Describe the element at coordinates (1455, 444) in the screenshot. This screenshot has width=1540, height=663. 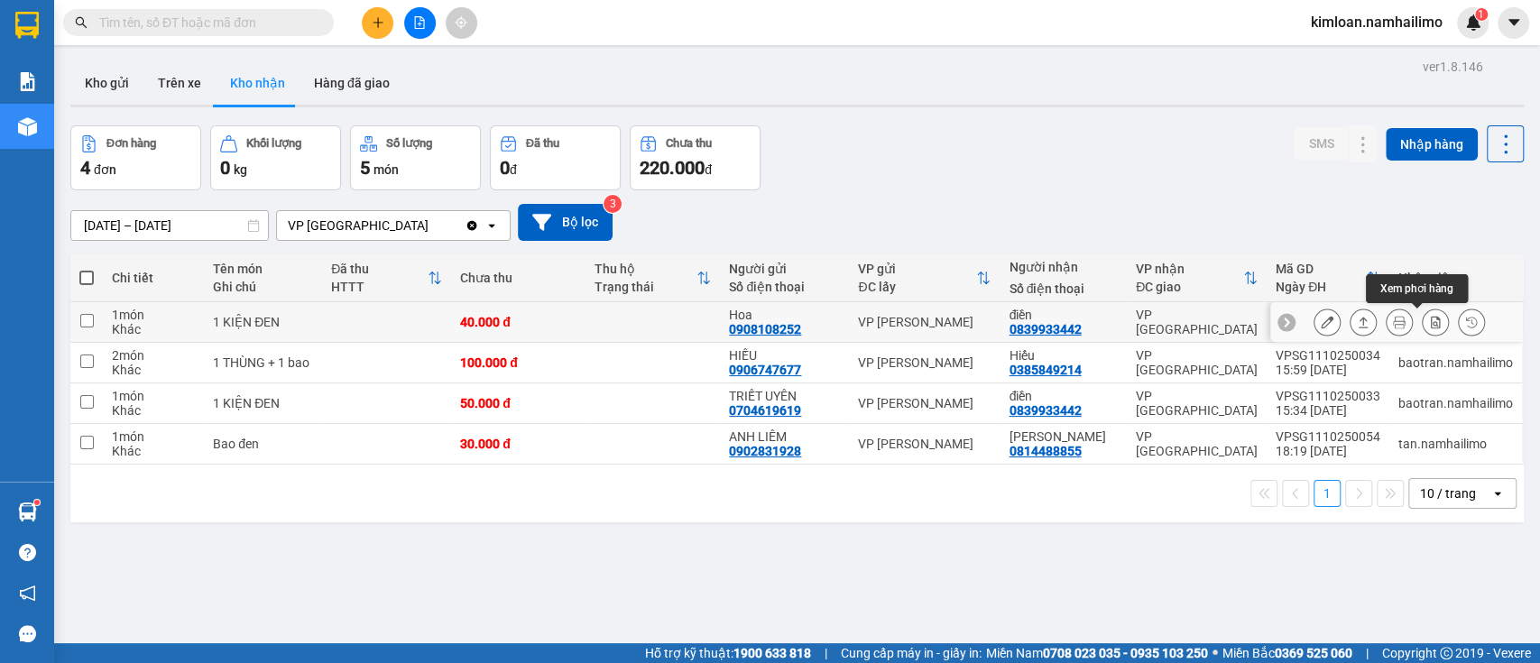
I see `div: tan.namhailimo` at that location.